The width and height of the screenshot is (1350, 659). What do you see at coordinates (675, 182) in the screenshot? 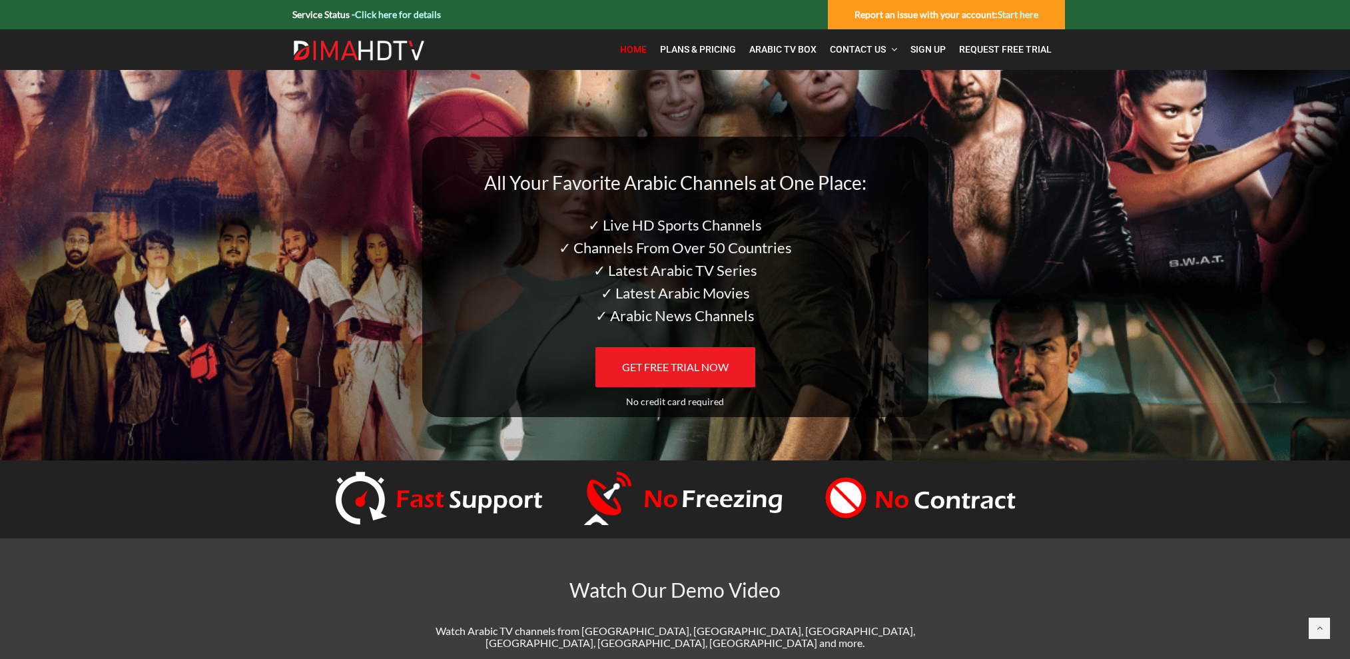
I see `span: All Your Favorite Arabic Channels at One Place:` at bounding box center [675, 182].